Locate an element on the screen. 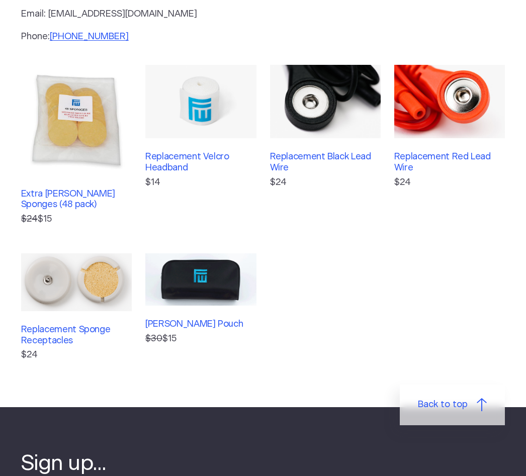  s: $24 is located at coordinates (29, 219).